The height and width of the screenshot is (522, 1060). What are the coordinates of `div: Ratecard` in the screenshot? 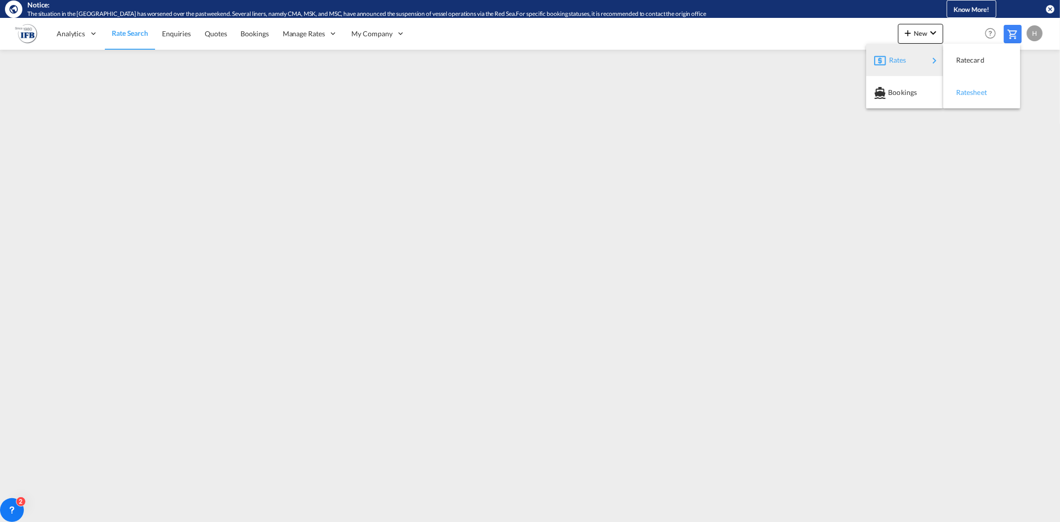 It's located at (981, 60).